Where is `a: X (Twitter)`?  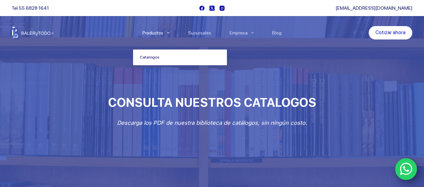
a: X (Twitter) is located at coordinates (212, 8).